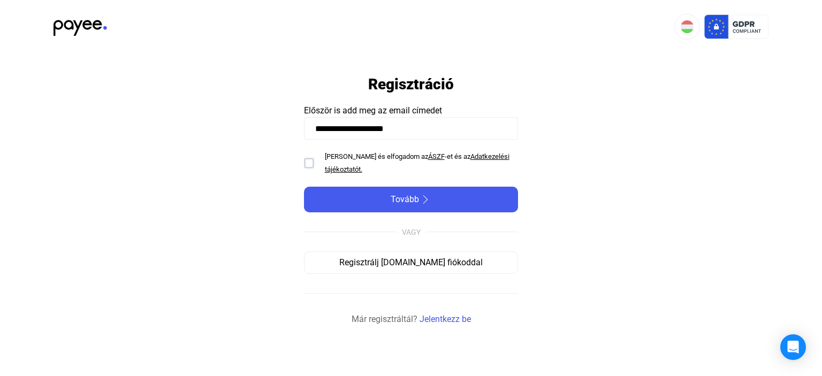  I want to click on img: black-payee-blue-dot.svg, so click(80, 25).